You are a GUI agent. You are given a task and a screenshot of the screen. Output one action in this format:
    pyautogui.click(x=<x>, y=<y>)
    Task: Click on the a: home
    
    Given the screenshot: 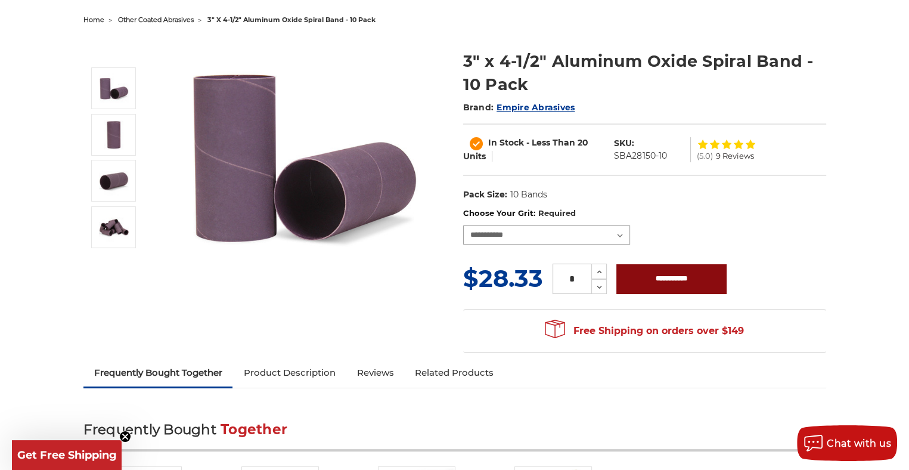 What is the action you would take?
    pyautogui.click(x=94, y=20)
    